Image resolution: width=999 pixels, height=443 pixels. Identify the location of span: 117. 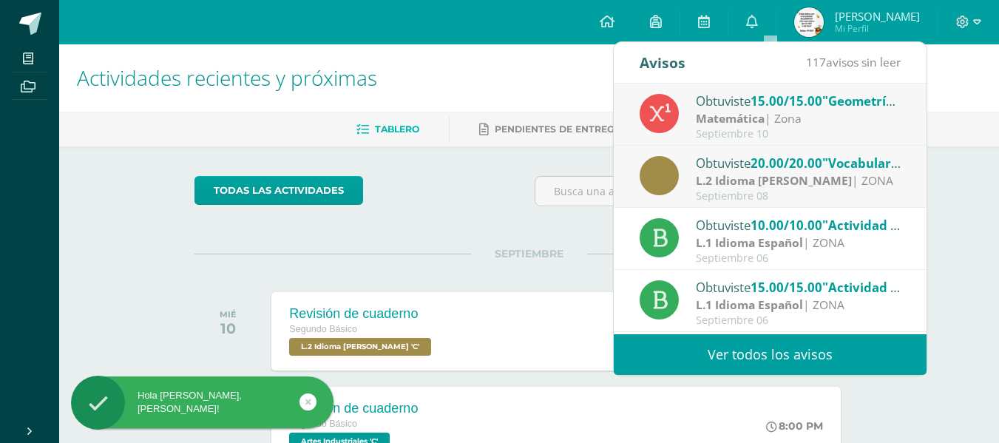
(816, 62).